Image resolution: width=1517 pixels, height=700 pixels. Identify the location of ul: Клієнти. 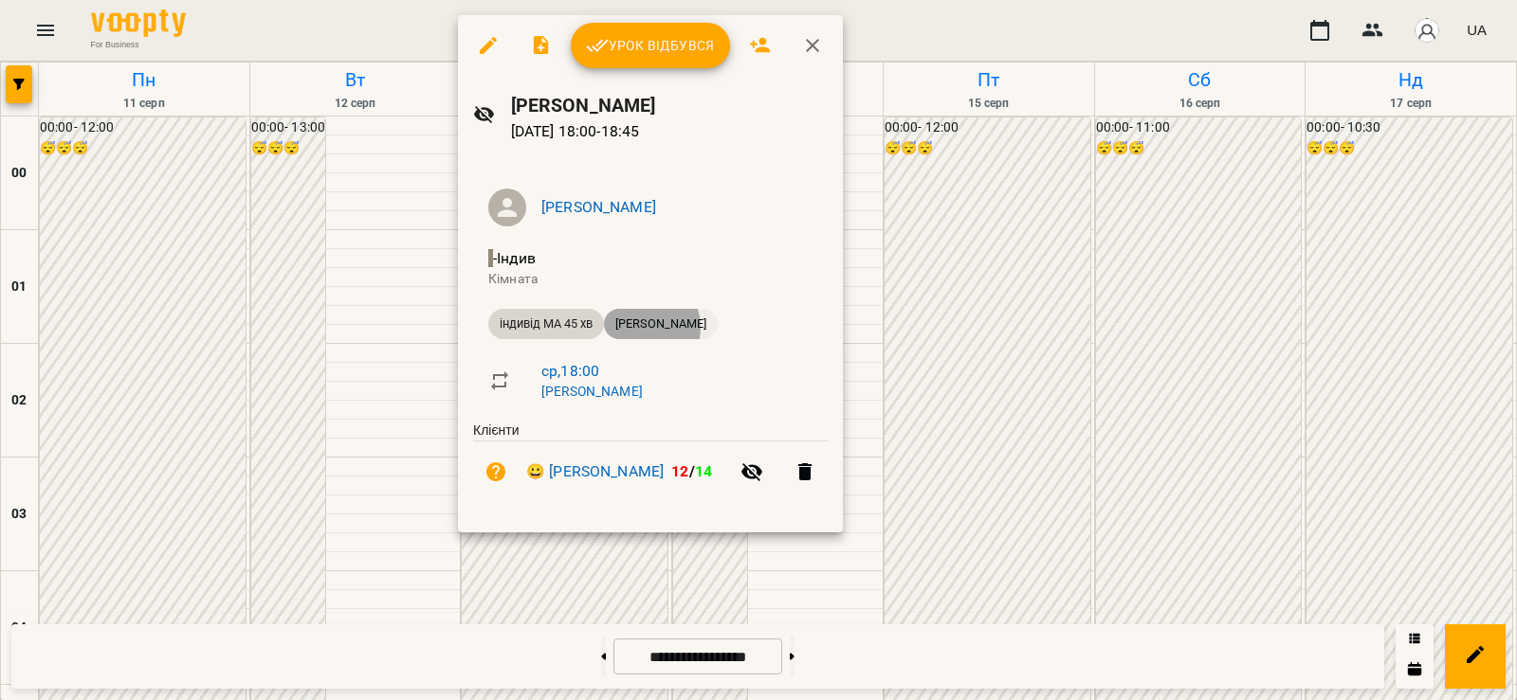
(650, 465).